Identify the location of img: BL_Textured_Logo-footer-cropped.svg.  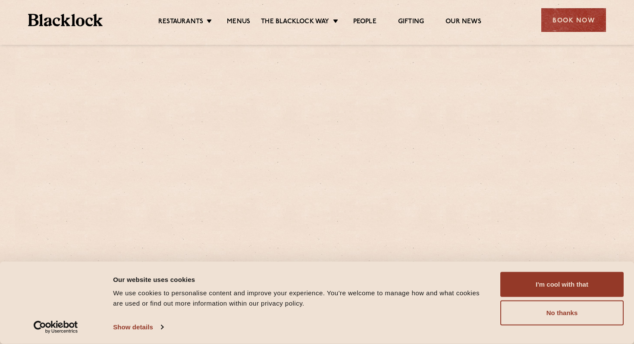
(65, 20).